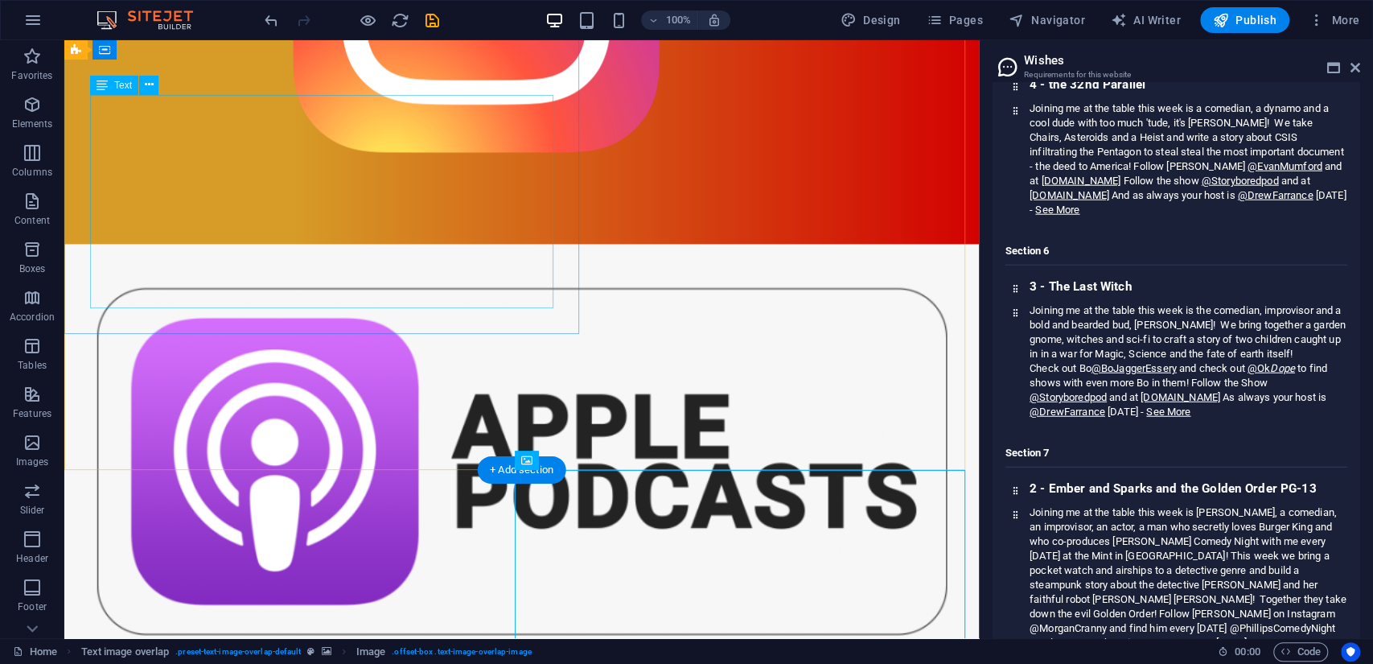  I want to click on em: Dope, so click(1283, 368).